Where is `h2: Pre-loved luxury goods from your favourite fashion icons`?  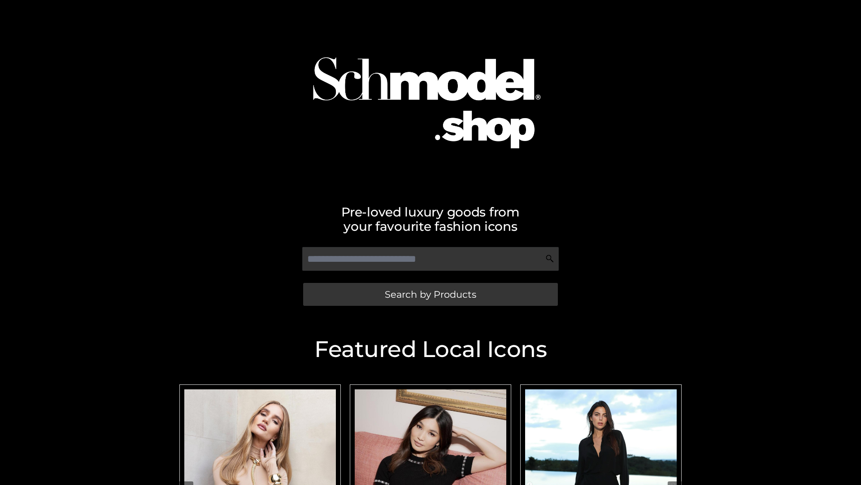
h2: Pre-loved luxury goods from your favourite fashion icons is located at coordinates (431, 219).